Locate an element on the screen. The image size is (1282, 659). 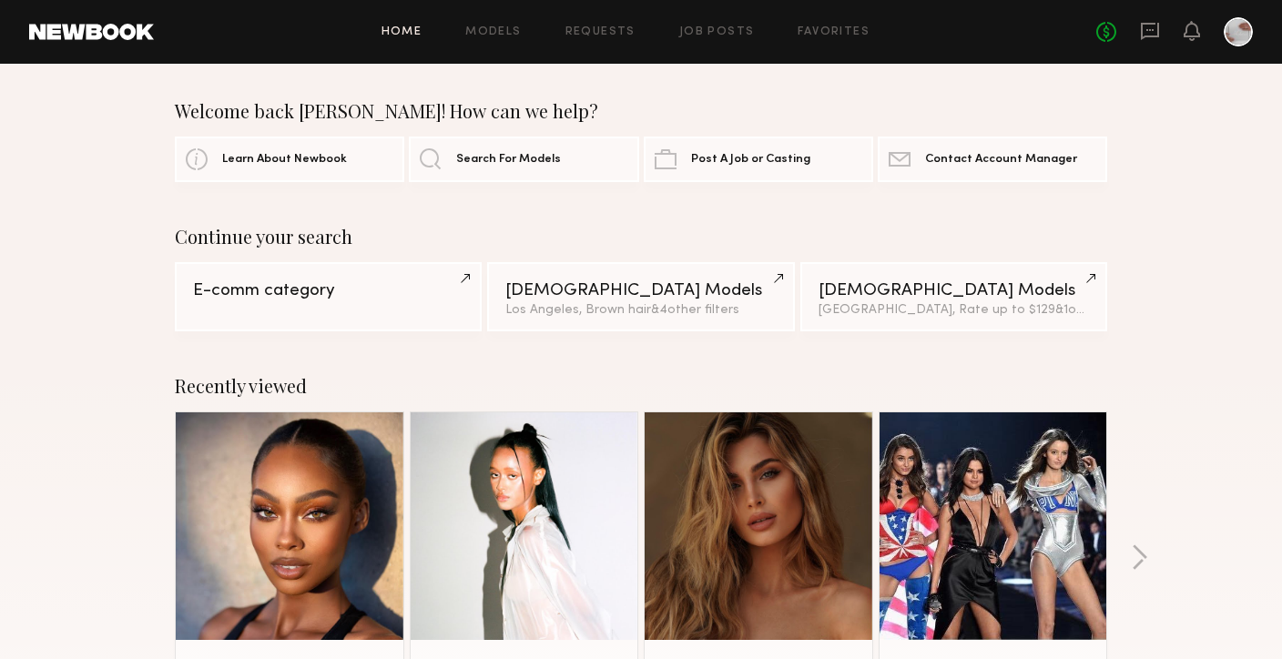
span: & 4 other filter s is located at coordinates (695, 310).